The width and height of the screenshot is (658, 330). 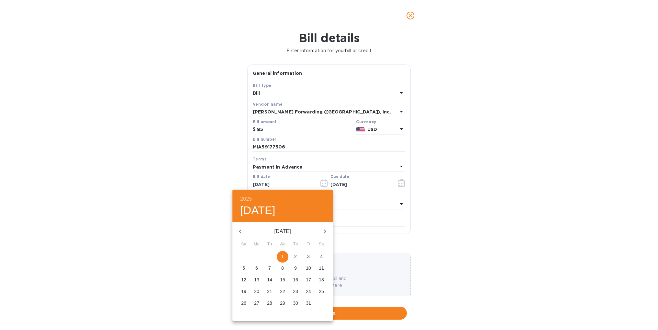 I want to click on button: 2025, so click(x=246, y=199).